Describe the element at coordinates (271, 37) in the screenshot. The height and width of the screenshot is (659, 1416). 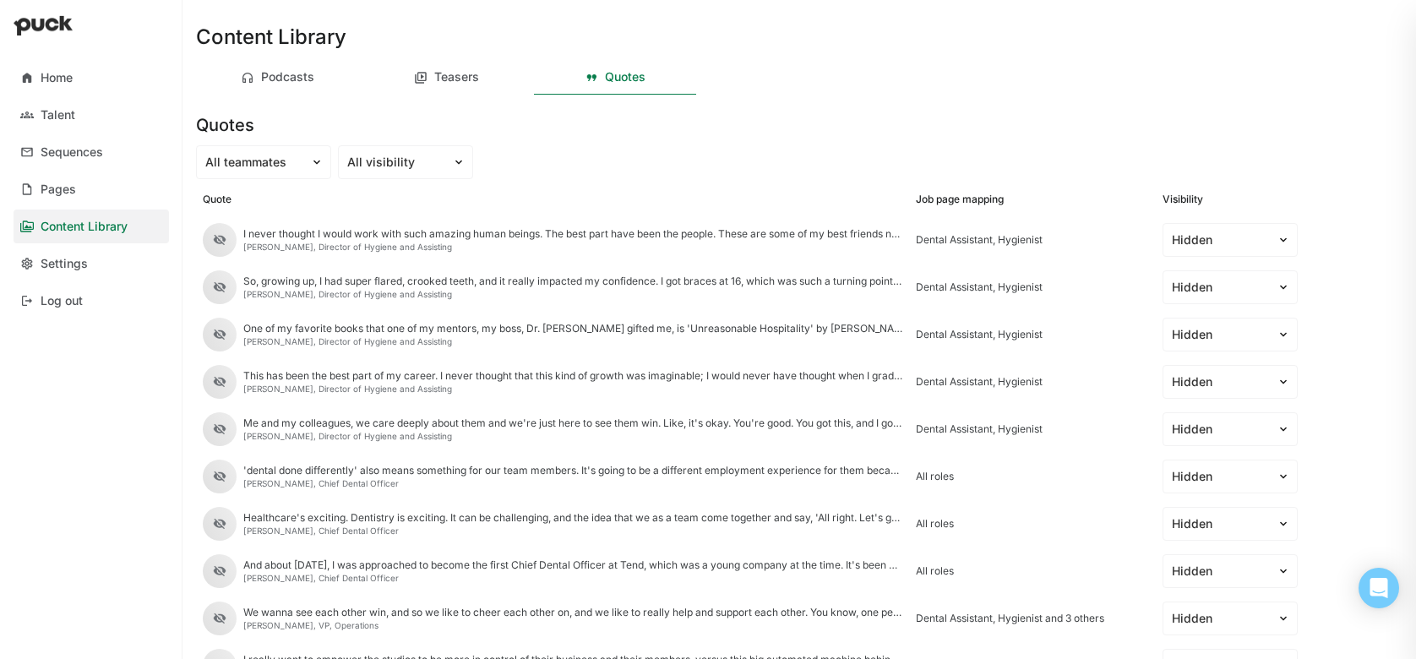
I see `h1: Content Library` at that location.